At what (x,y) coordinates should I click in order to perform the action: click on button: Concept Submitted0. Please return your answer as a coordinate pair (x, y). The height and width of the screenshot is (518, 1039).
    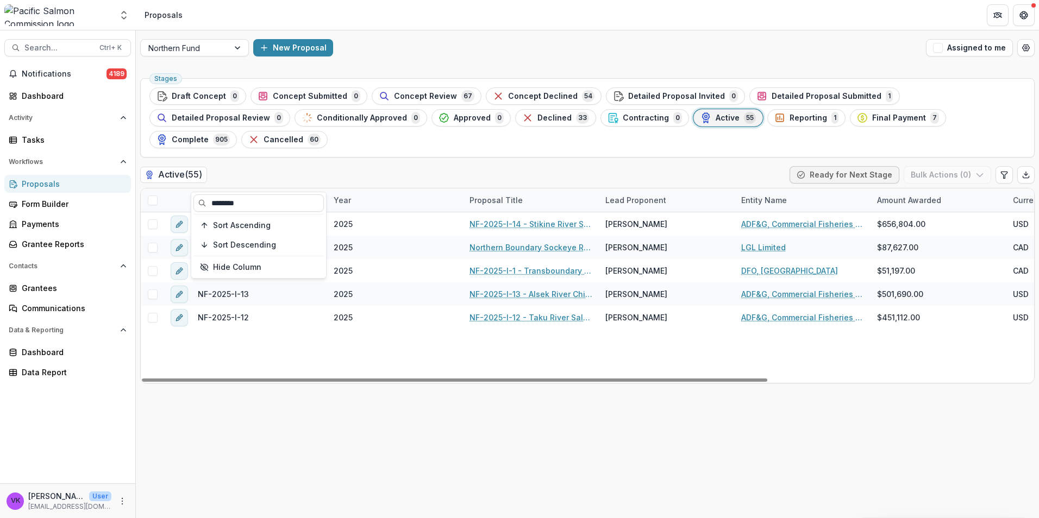
    Looking at the image, I should click on (309, 96).